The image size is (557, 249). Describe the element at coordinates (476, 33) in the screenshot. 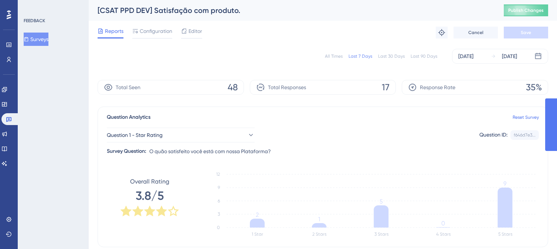

I see `button: Cancel` at that location.